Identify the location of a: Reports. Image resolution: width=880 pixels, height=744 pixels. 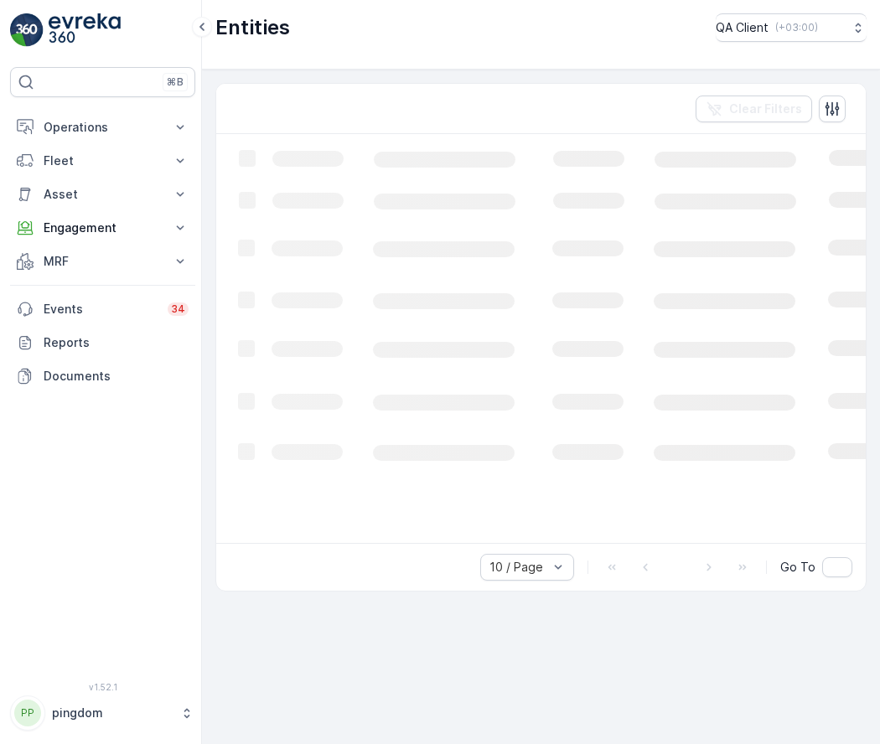
(102, 343).